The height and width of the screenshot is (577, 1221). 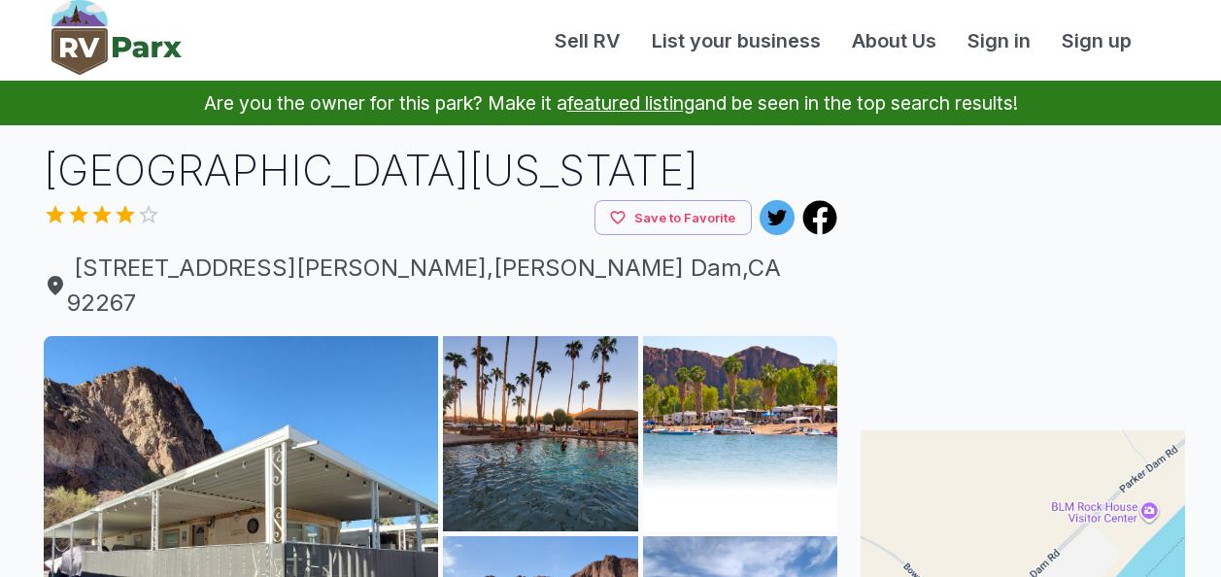 What do you see at coordinates (740, 433) in the screenshot?
I see `img: AJQcZqI_514RyBDXgFx1abgWgMPHijvTCLOoiMAbC7csmiXVoPO0wVfc4NTTWx6AVpiDHpMNUx_VKKbGNyZ0FlB19SM69x6xQ...` at bounding box center [740, 433].